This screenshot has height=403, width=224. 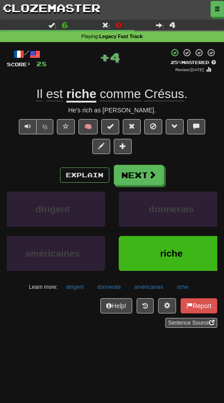 What do you see at coordinates (35, 129) in the screenshot?
I see `div: Text-to-speech controls` at bounding box center [35, 129].